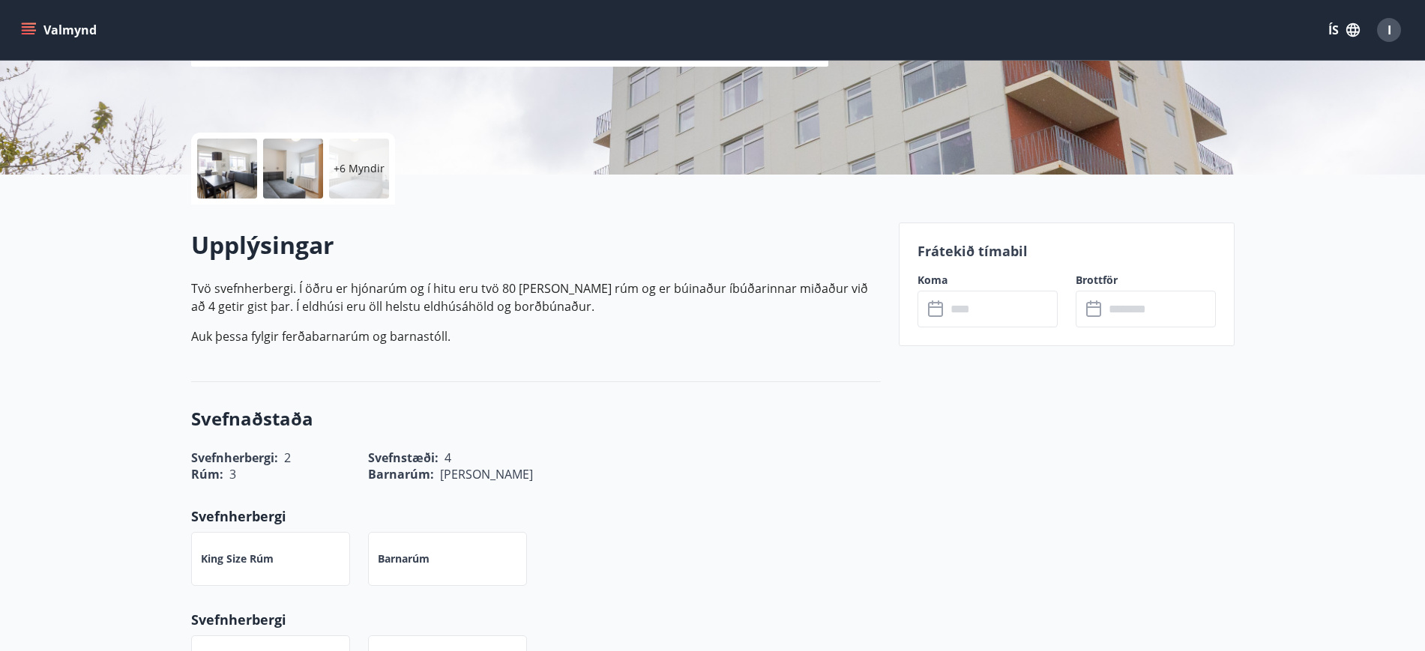  Describe the element at coordinates (232, 474) in the screenshot. I see `span: 3` at that location.